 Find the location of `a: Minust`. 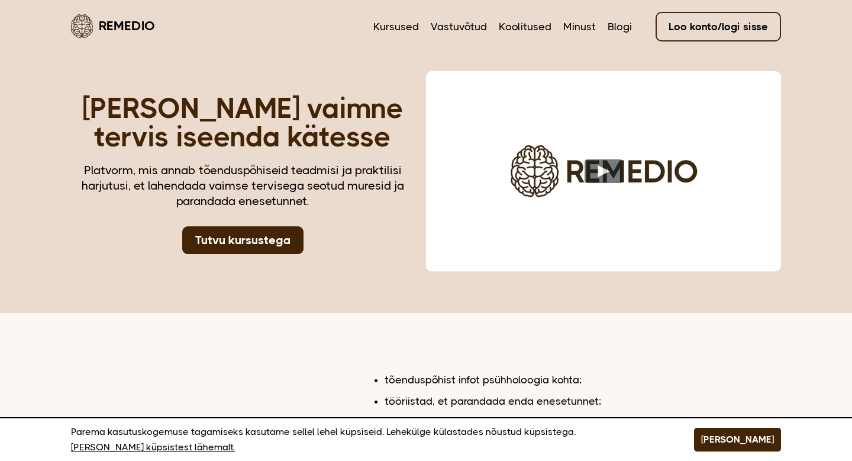

a: Minust is located at coordinates (579, 27).